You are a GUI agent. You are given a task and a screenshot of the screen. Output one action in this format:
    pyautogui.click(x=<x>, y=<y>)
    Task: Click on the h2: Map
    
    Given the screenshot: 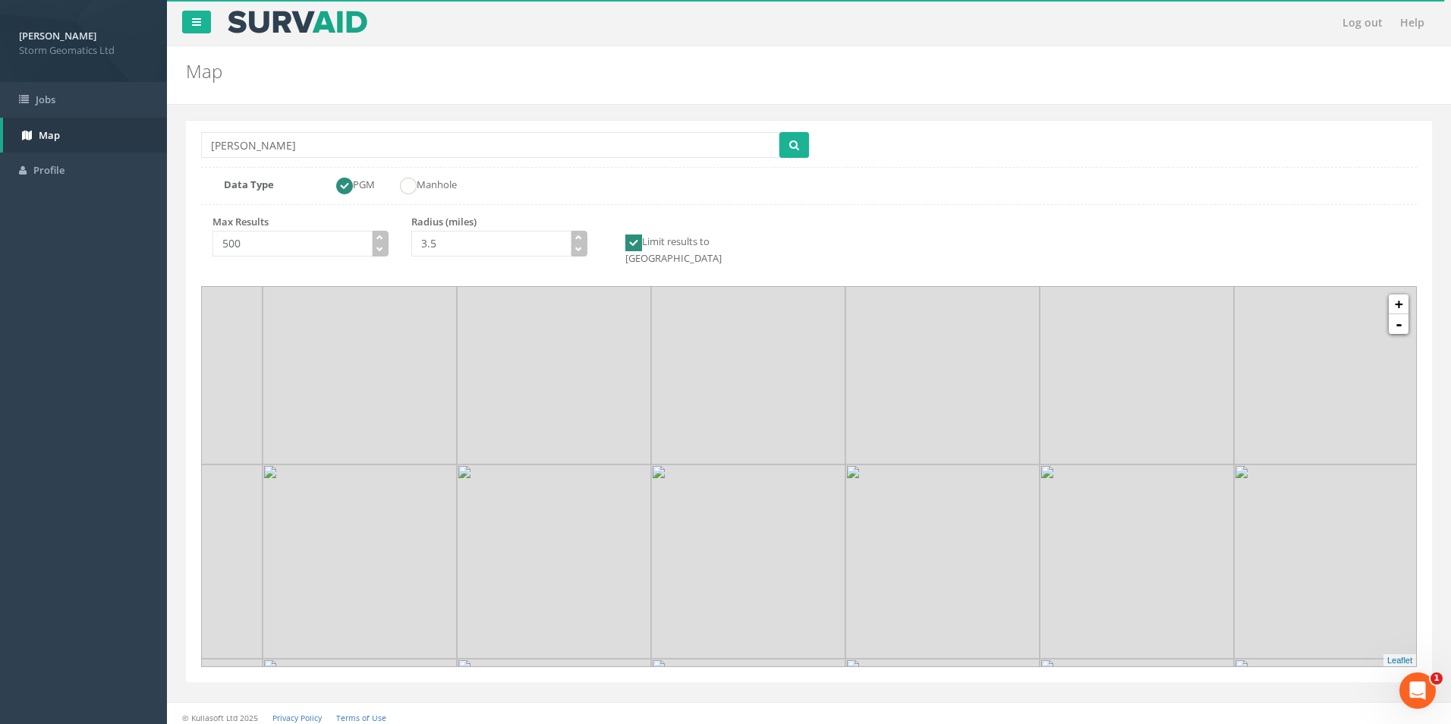 What is the action you would take?
    pyautogui.click(x=703, y=71)
    